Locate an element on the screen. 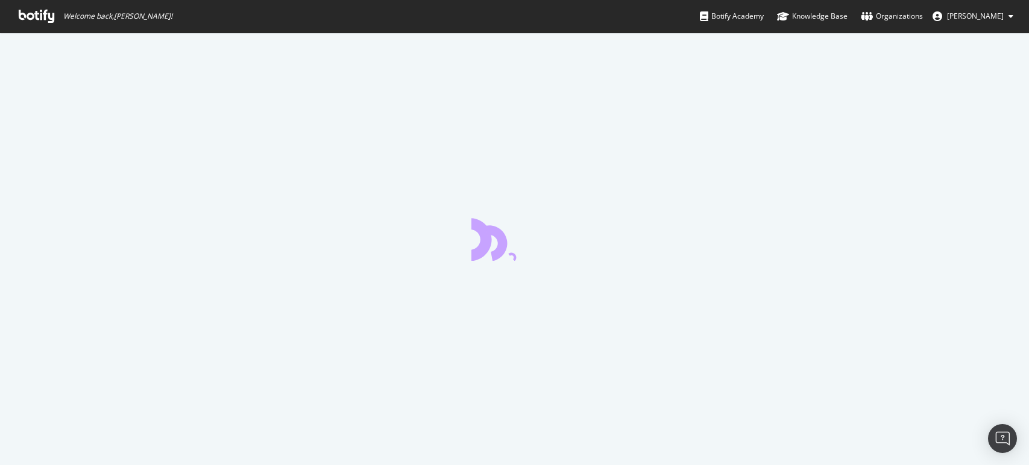 Image resolution: width=1029 pixels, height=465 pixels. div: Open Intercom Messenger is located at coordinates (1002, 439).